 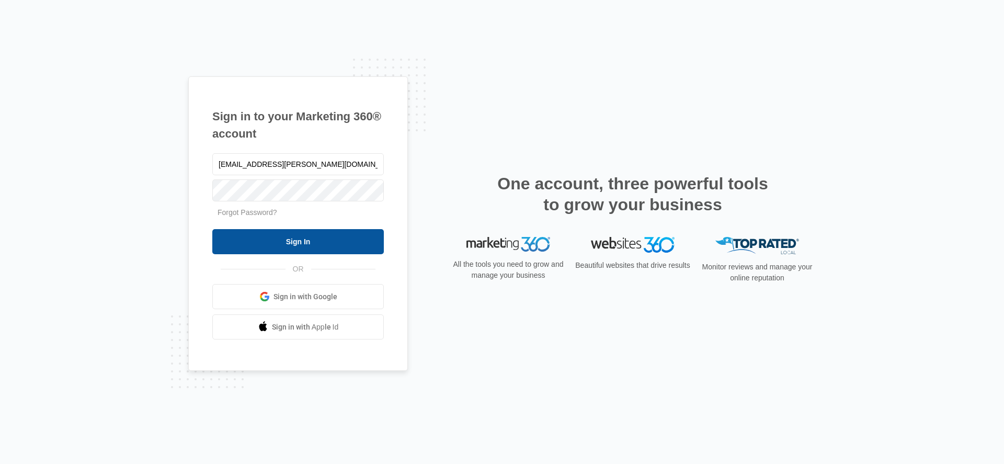 What do you see at coordinates (633, 194) in the screenshot?
I see `h2: One account, three powerful tools to grow your business` at bounding box center [633, 194].